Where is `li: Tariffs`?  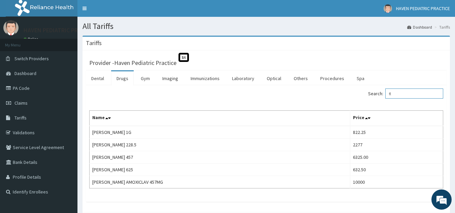 li: Tariffs is located at coordinates (442, 27).